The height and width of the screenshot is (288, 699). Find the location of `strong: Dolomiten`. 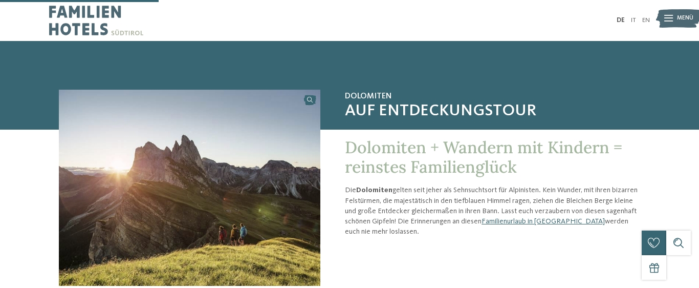

strong: Dolomiten is located at coordinates (374, 190).